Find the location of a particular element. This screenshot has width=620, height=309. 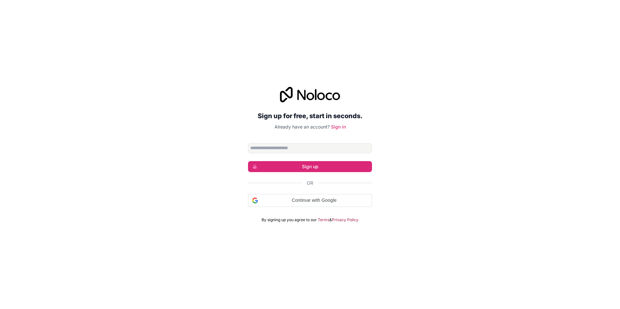

span: By signing up you agree to our is located at coordinates (289, 220).